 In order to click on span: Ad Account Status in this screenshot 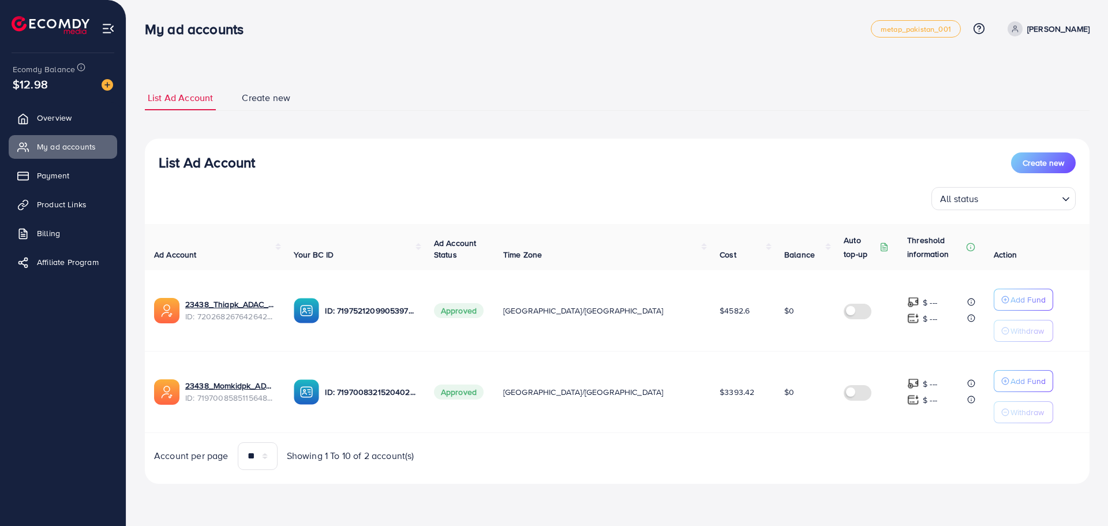, I will do `click(455, 249)`.